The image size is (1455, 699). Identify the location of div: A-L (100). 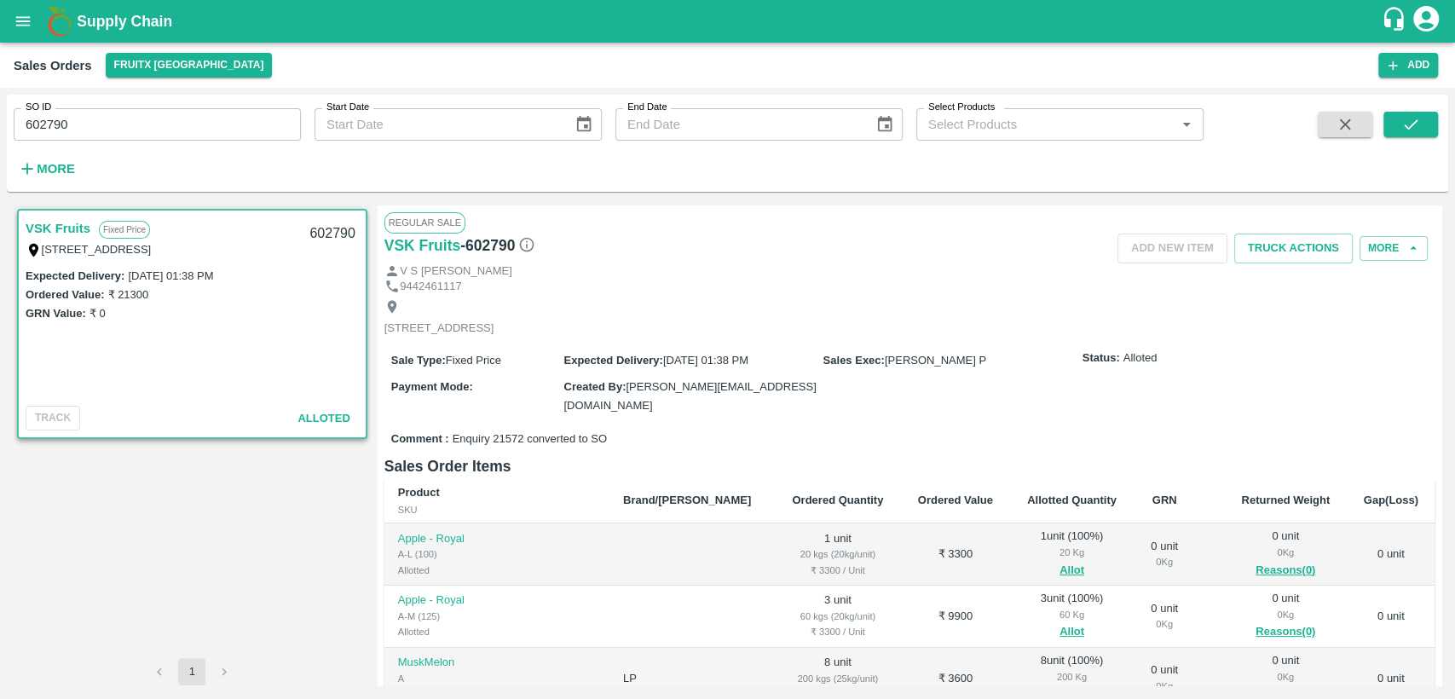
(497, 554).